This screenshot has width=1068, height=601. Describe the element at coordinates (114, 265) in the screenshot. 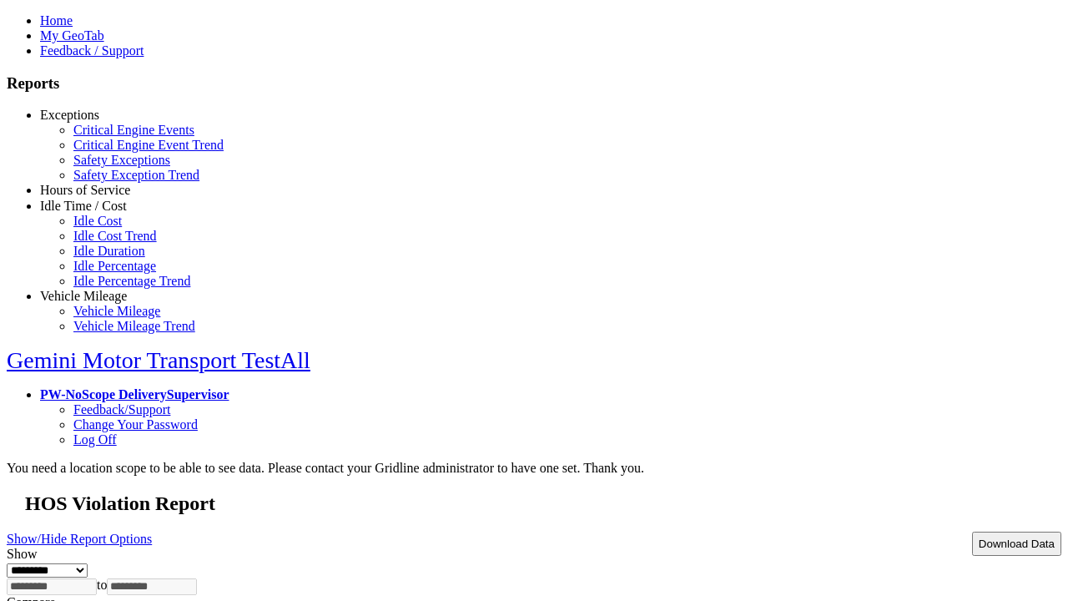

I see `a: Idle Percentage` at that location.